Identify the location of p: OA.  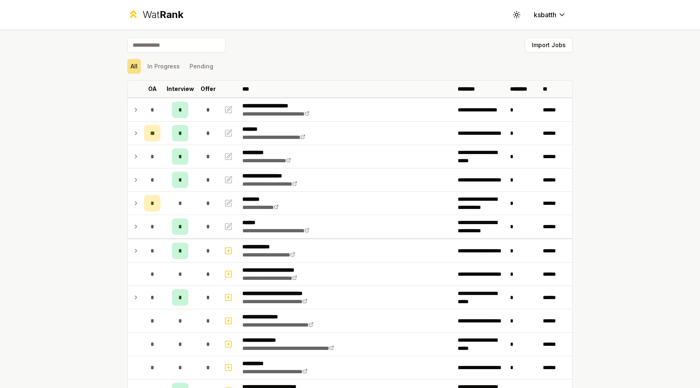
(152, 89).